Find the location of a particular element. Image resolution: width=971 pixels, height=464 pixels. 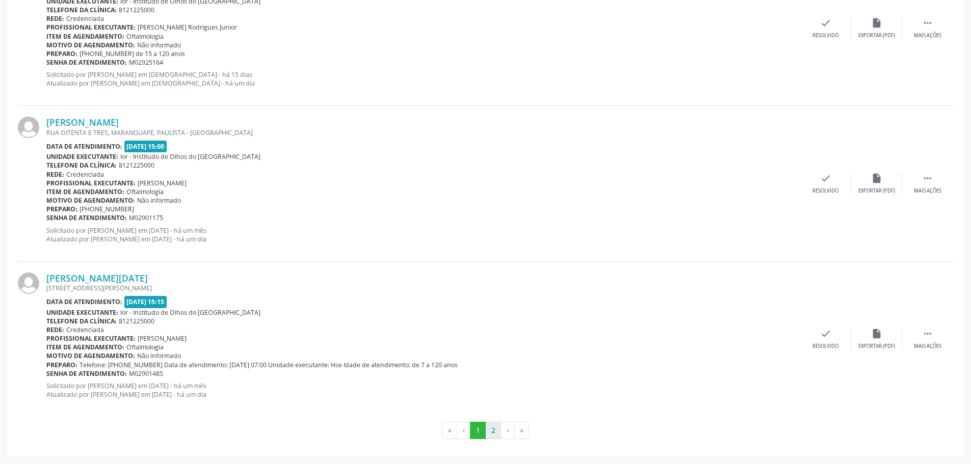

button: Go to next page is located at coordinates (507, 431).